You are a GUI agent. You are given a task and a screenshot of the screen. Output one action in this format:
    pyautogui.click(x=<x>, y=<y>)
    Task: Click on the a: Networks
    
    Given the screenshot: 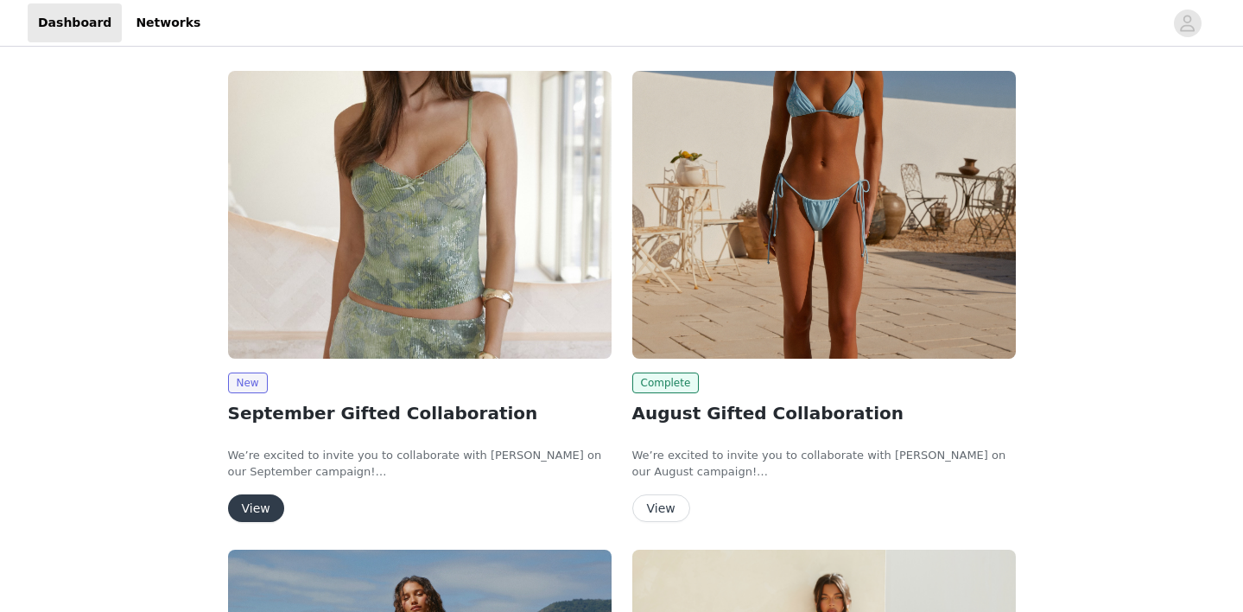 What is the action you would take?
    pyautogui.click(x=168, y=22)
    